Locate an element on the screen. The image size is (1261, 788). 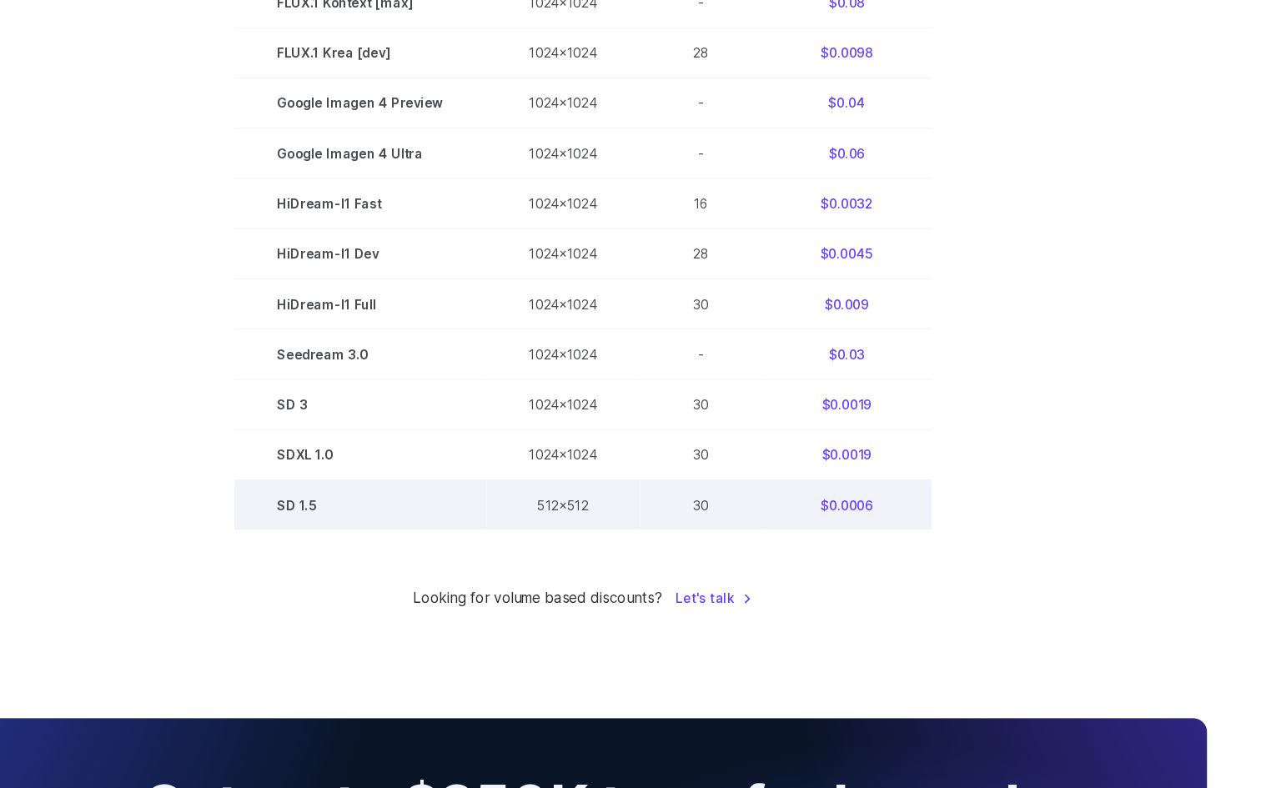
td: 16 is located at coordinates (741, 218).